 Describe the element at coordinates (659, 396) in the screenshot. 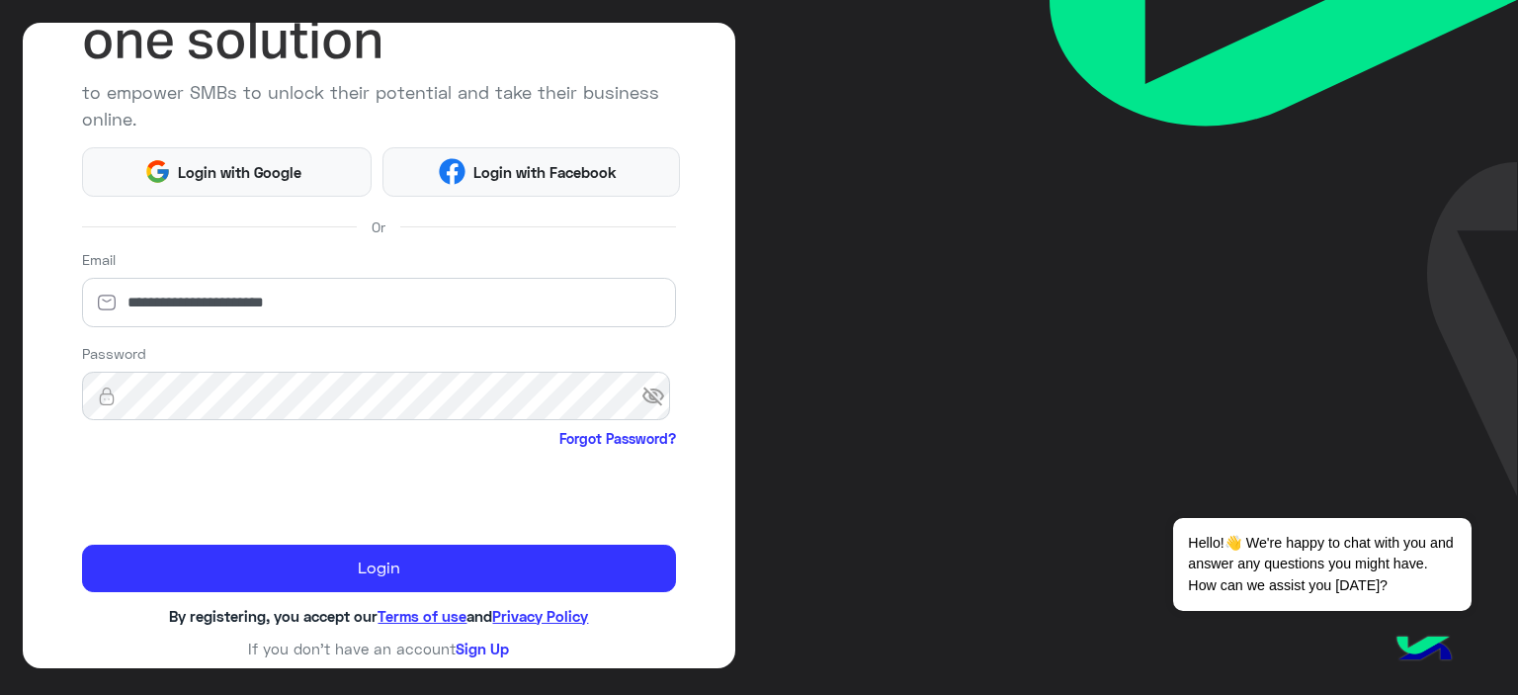

I see `span: visibility_off` at that location.